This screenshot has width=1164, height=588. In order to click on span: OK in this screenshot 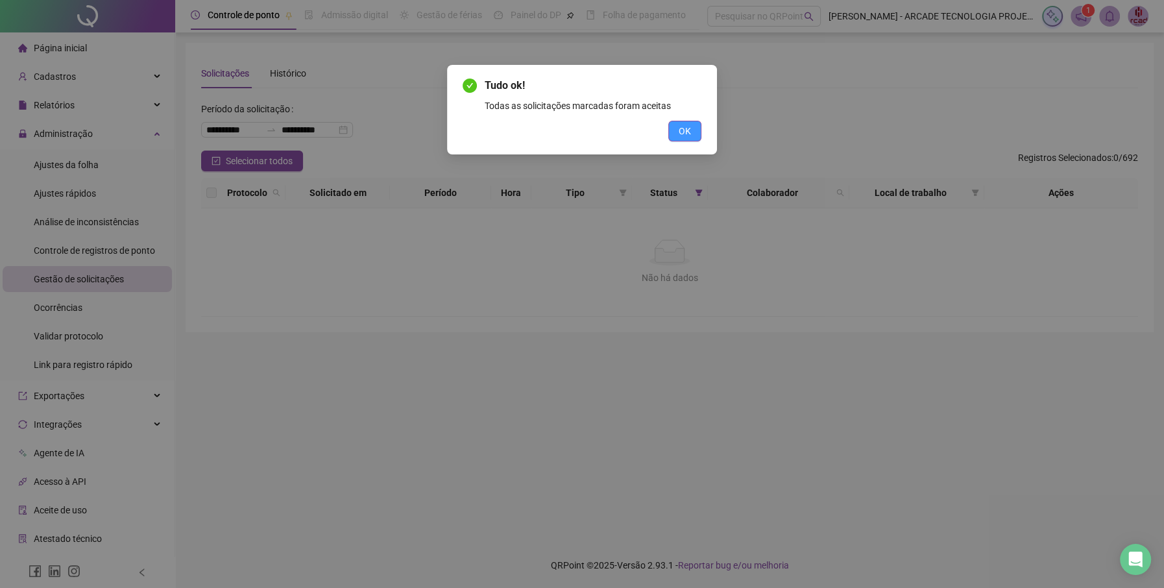, I will do `click(684, 131)`.